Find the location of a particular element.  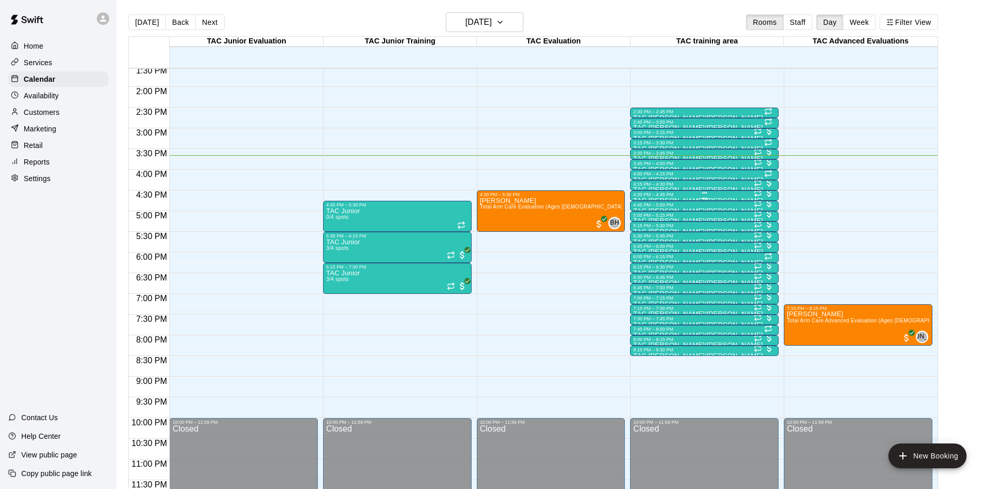

div: Settings is located at coordinates (58, 179).